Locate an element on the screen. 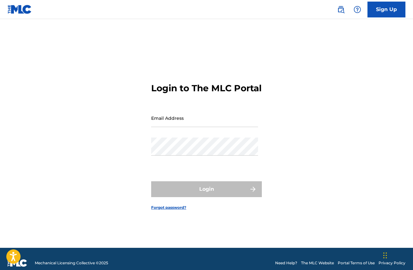 The height and width of the screenshot is (270, 413). a: Public Search is located at coordinates (341, 9).